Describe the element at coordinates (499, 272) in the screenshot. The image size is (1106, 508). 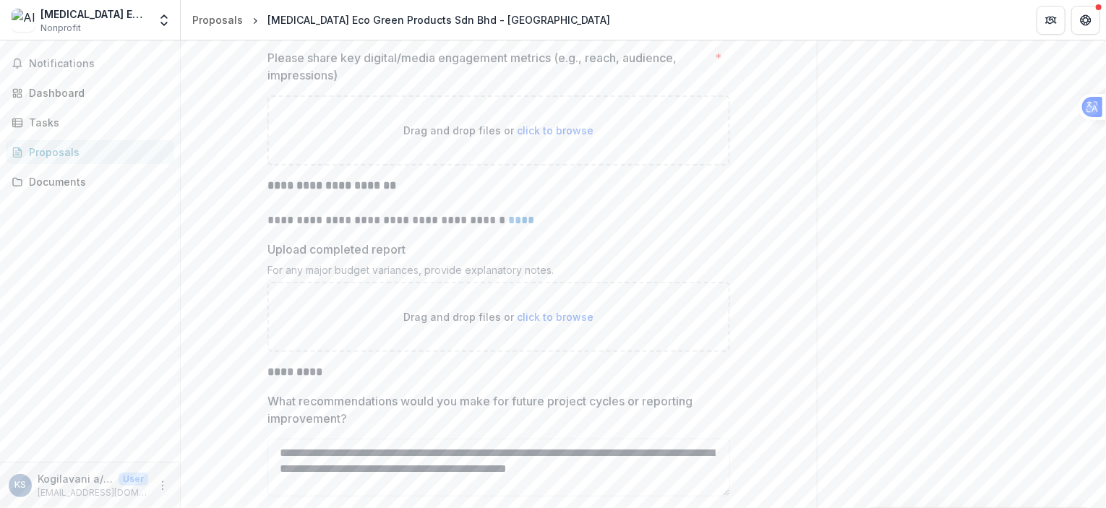
I see `div: For any major budget variances, provide explanatory notes.` at that location.